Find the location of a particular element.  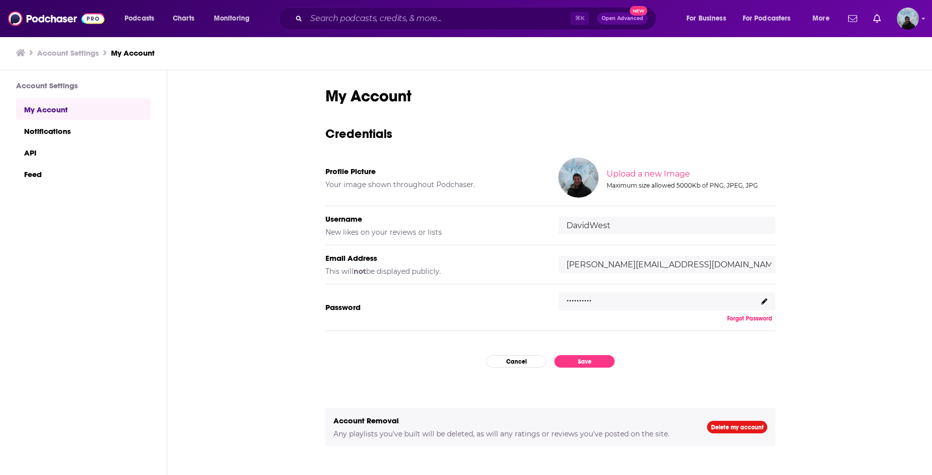

span: Charts is located at coordinates (183, 19).